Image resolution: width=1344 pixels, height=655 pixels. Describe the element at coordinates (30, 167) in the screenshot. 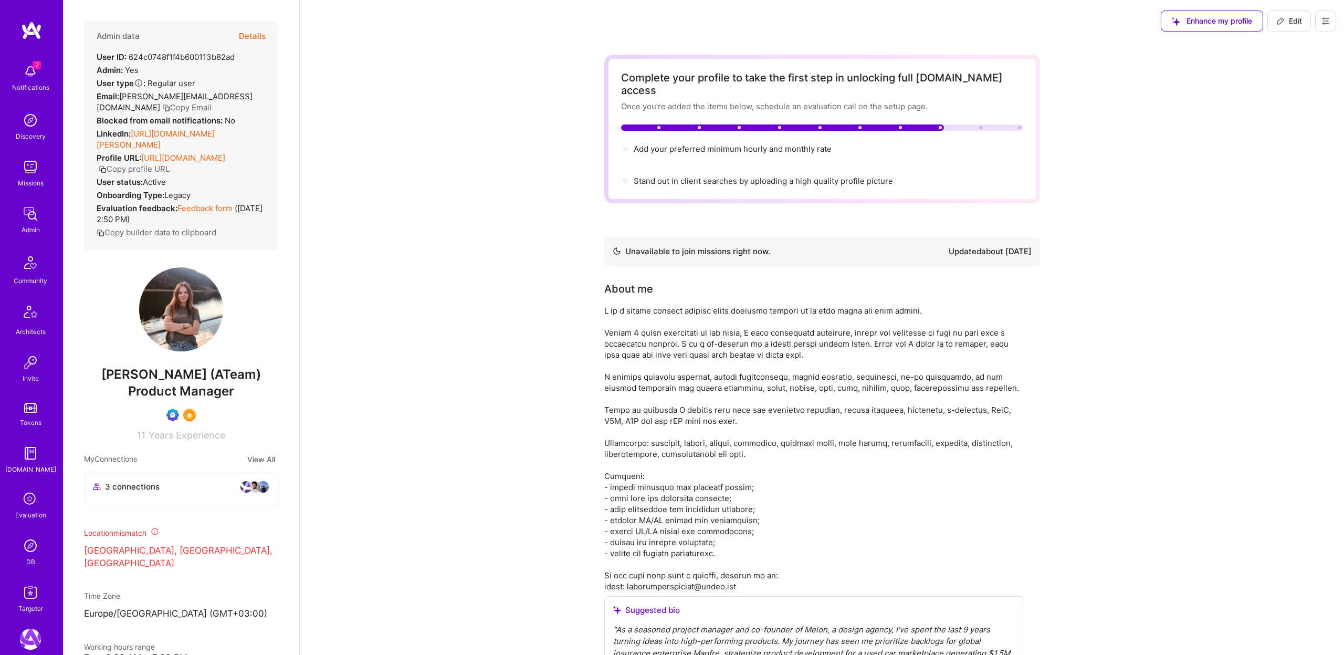

I see `img: teamwork` at that location.